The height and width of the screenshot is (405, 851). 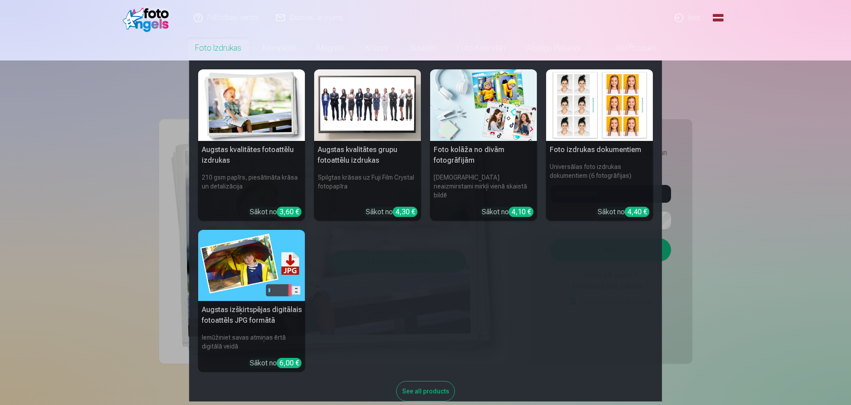 I want to click on h6: Spilgtas krāsas uz Fuji Film Crystal fotopapīra, so click(x=368, y=186).